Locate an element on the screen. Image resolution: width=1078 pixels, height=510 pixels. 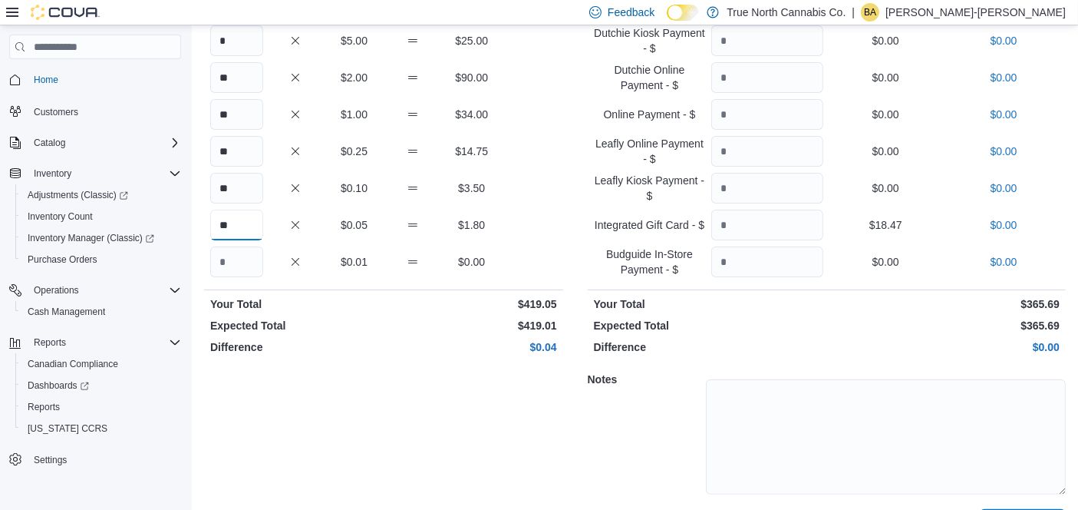
p: $90.00 is located at coordinates (471, 78).